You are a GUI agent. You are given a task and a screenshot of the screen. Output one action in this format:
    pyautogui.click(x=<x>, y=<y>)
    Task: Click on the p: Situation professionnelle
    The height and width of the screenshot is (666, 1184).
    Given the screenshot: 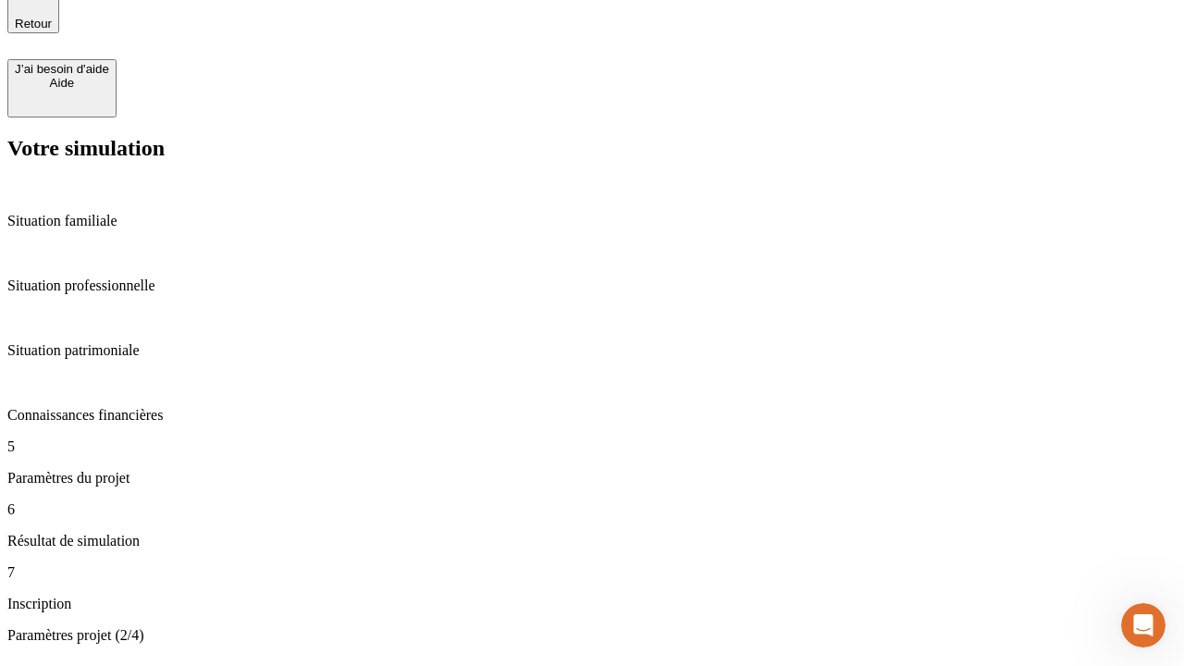 What is the action you would take?
    pyautogui.click(x=592, y=286)
    